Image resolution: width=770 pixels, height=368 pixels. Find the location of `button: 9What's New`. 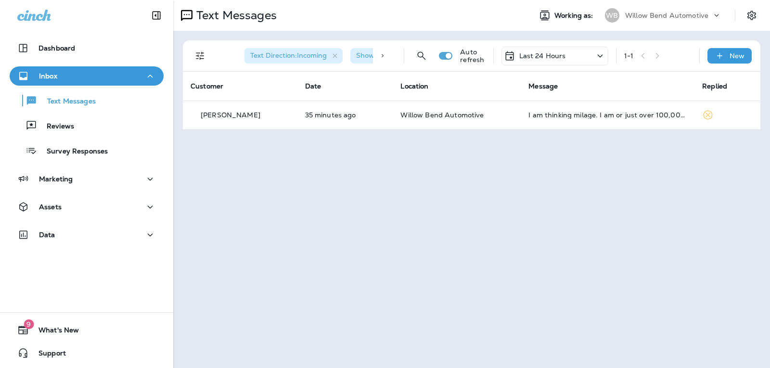

button: 9What's New is located at coordinates (87, 330).